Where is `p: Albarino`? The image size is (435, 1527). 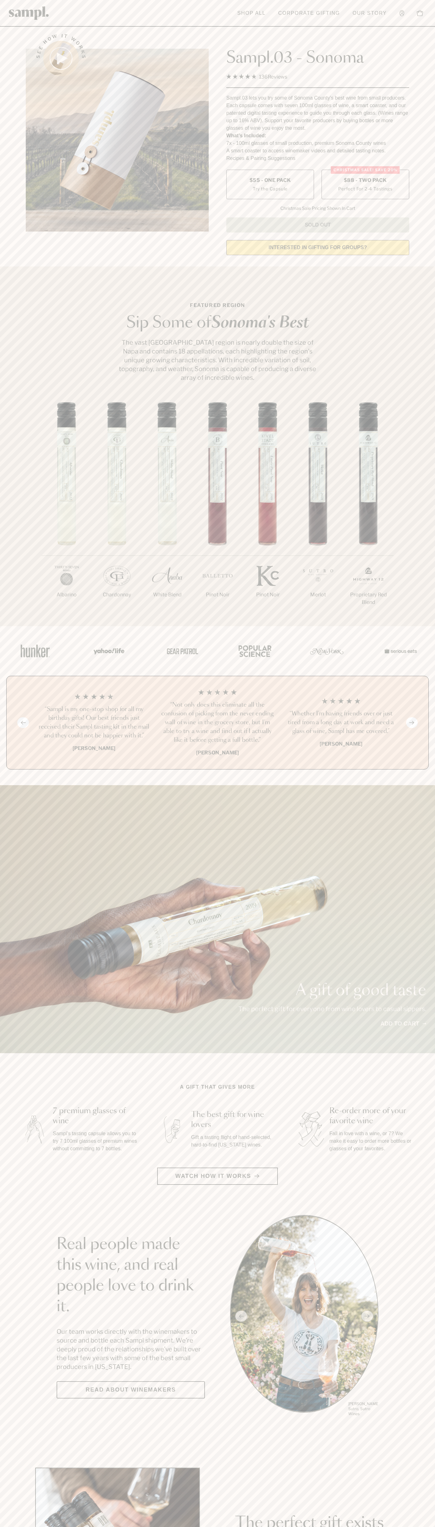 p: Albarino is located at coordinates (67, 595).